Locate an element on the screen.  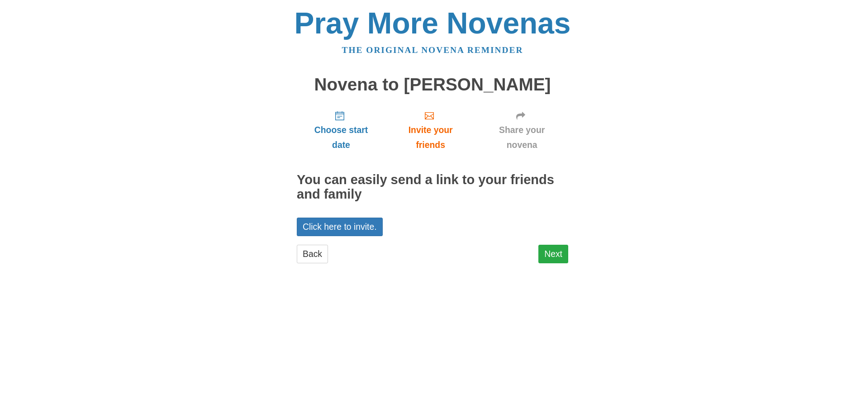
a: Click here to invite. is located at coordinates (340, 227).